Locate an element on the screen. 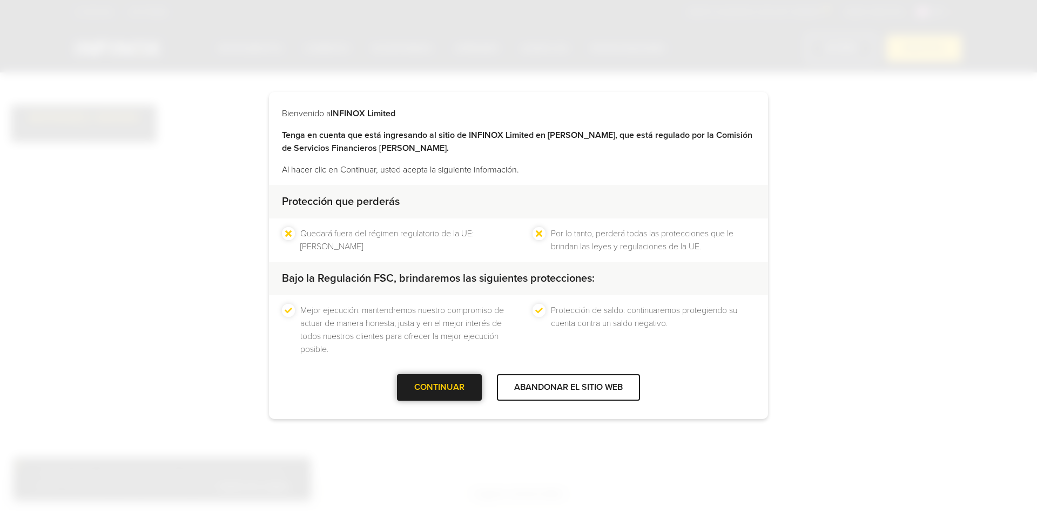  font: INFINOX Limited is located at coordinates (363, 113).